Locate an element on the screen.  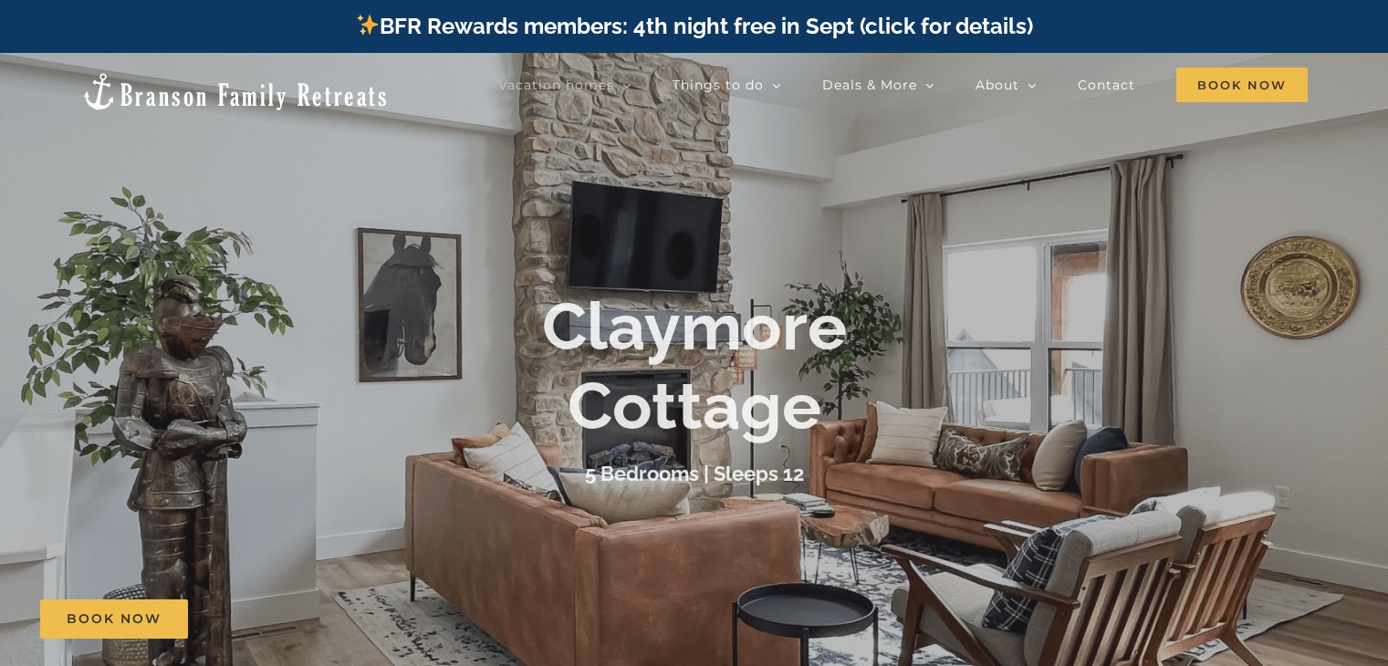
span: Things to do is located at coordinates (718, 85).